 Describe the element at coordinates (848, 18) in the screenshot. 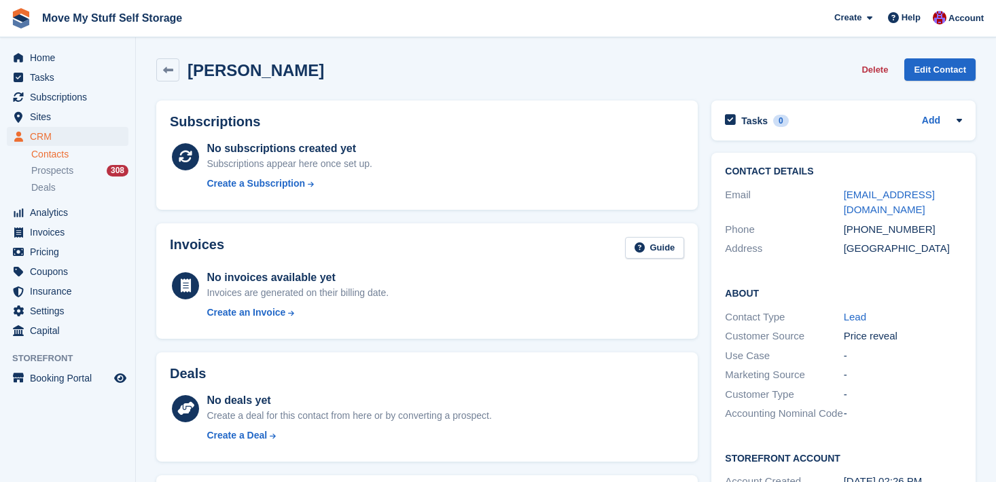

I see `span: Create` at that location.